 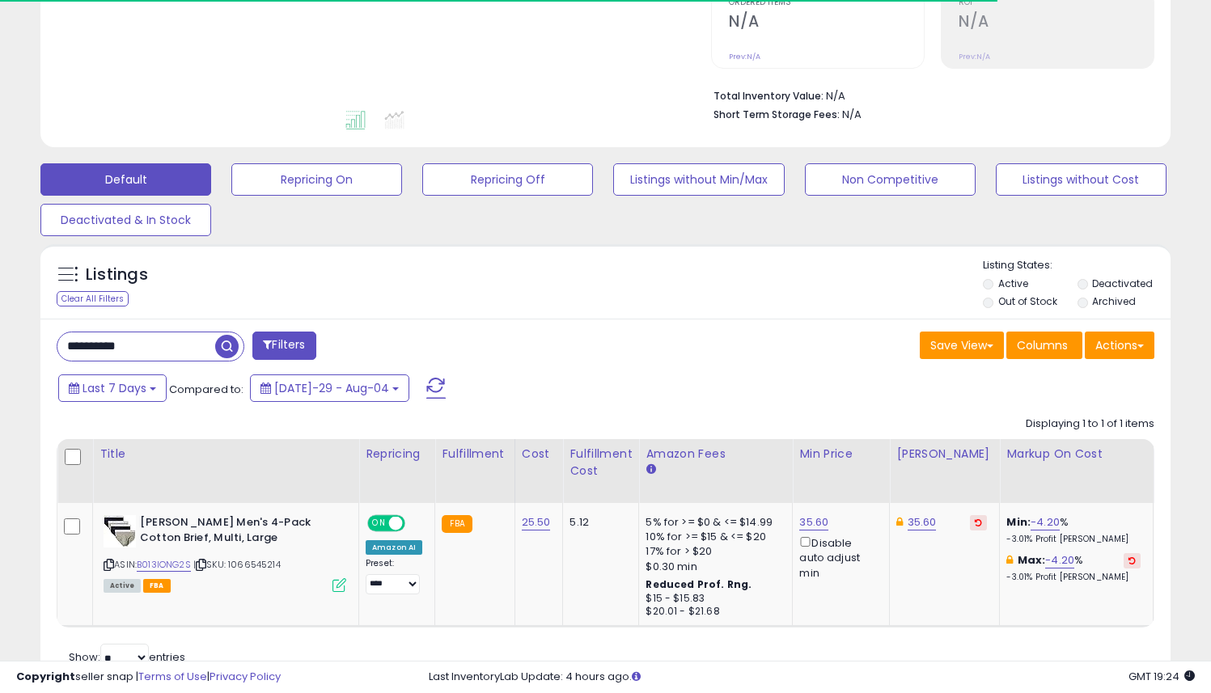 I want to click on button: Listings without Min/Max, so click(x=698, y=180).